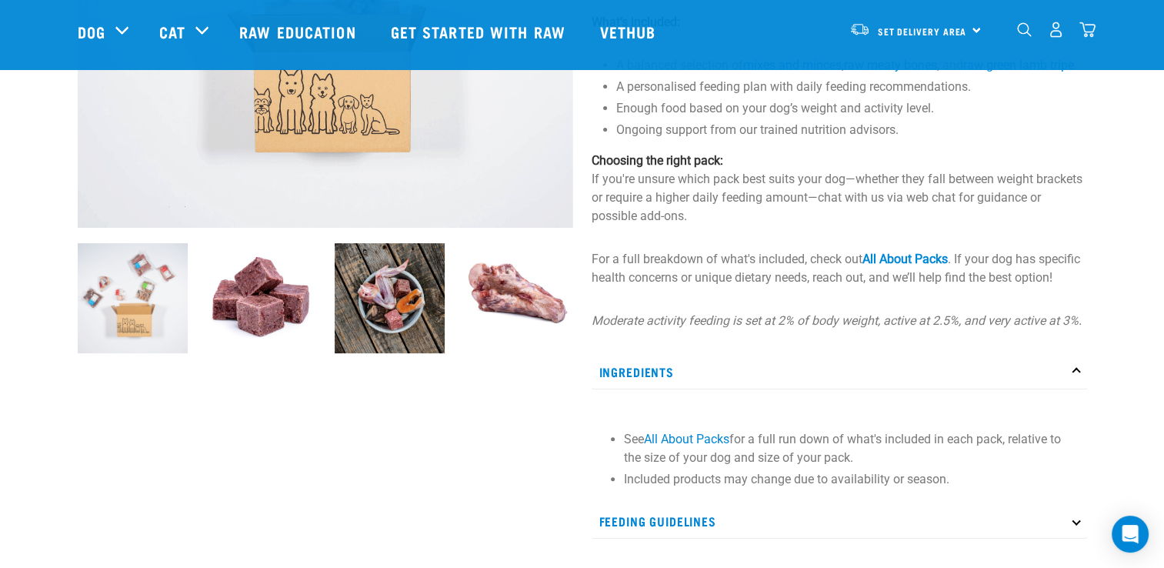 The width and height of the screenshot is (1164, 568). I want to click on li: Enough food based on your dog’s weight and activity level., so click(851, 108).